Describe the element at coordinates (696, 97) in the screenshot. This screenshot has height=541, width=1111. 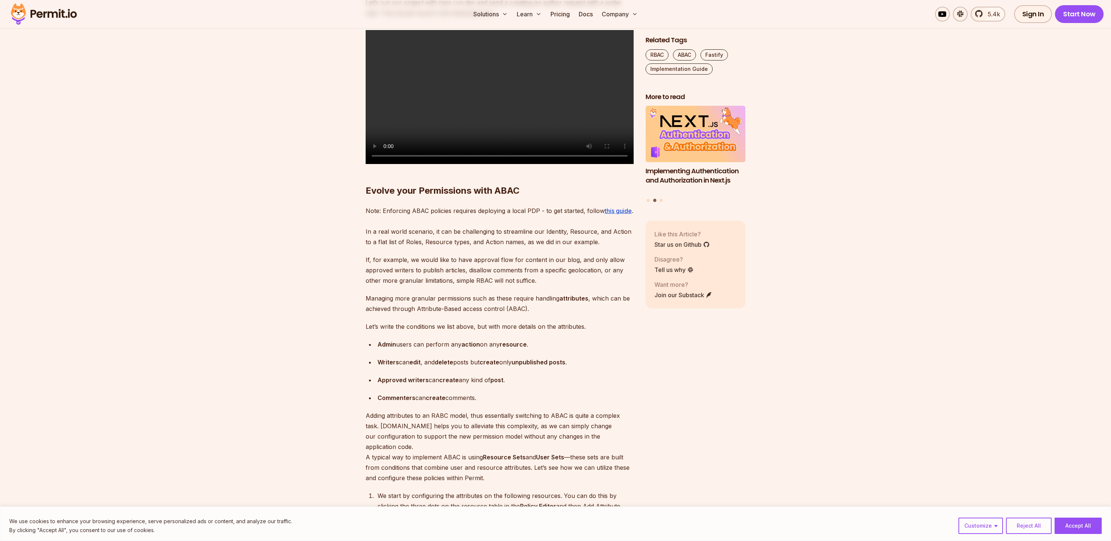
I see `h2: More to read` at that location.